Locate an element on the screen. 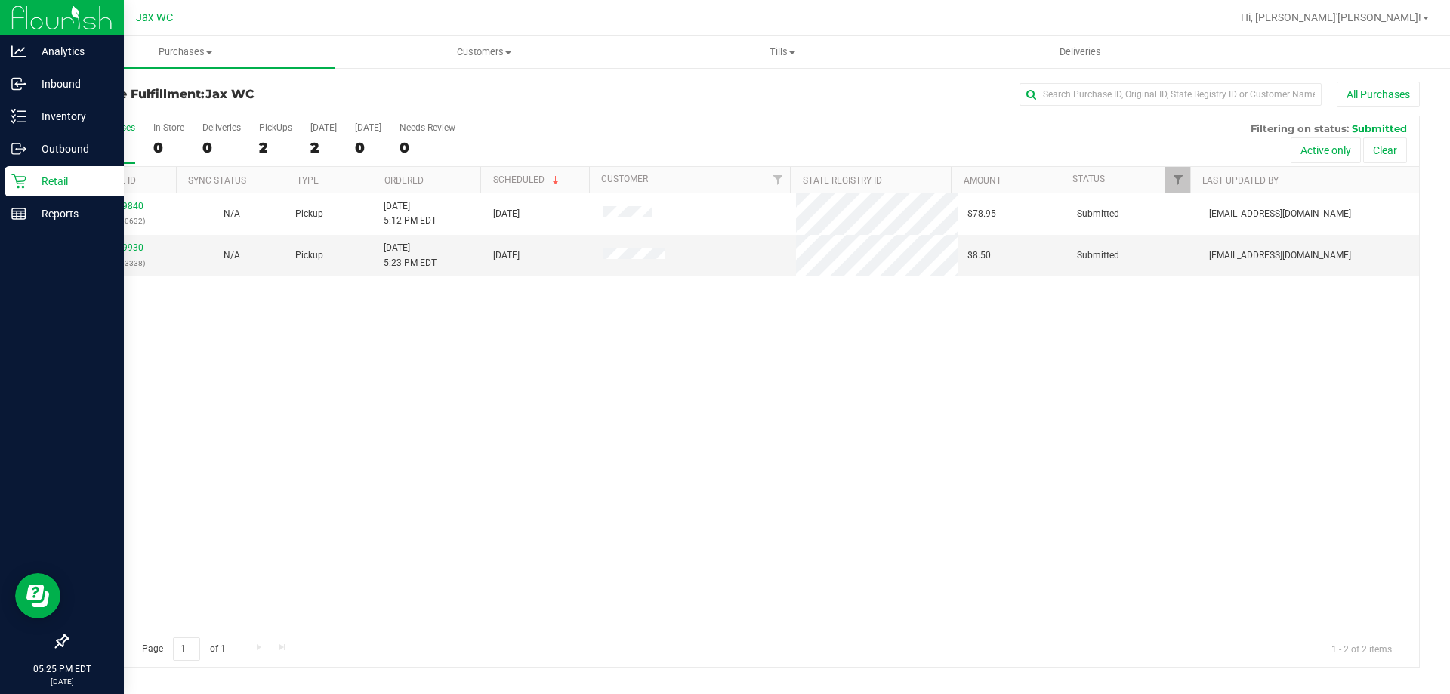  p: Analytics is located at coordinates (72, 51).